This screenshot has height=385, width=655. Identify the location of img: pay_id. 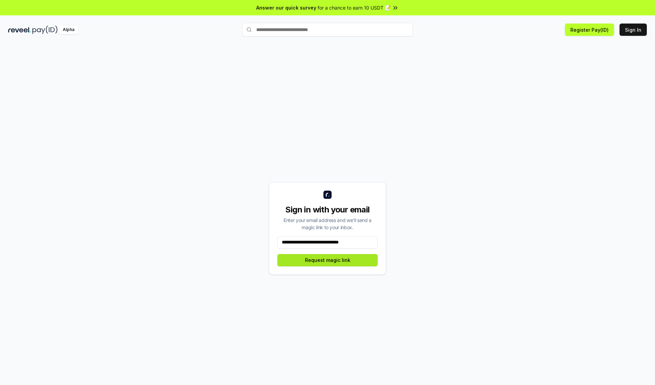
(45, 30).